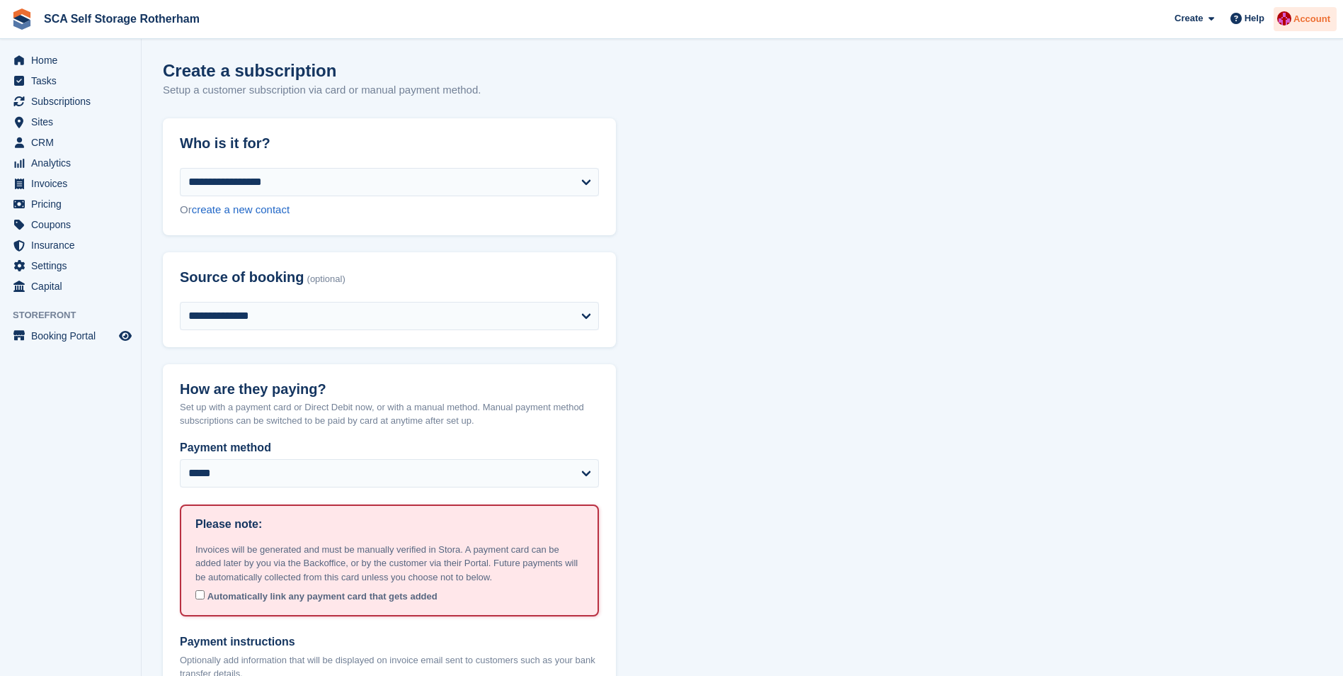 The image size is (1343, 676). I want to click on a: SCA Self Storage Rotherham, so click(122, 18).